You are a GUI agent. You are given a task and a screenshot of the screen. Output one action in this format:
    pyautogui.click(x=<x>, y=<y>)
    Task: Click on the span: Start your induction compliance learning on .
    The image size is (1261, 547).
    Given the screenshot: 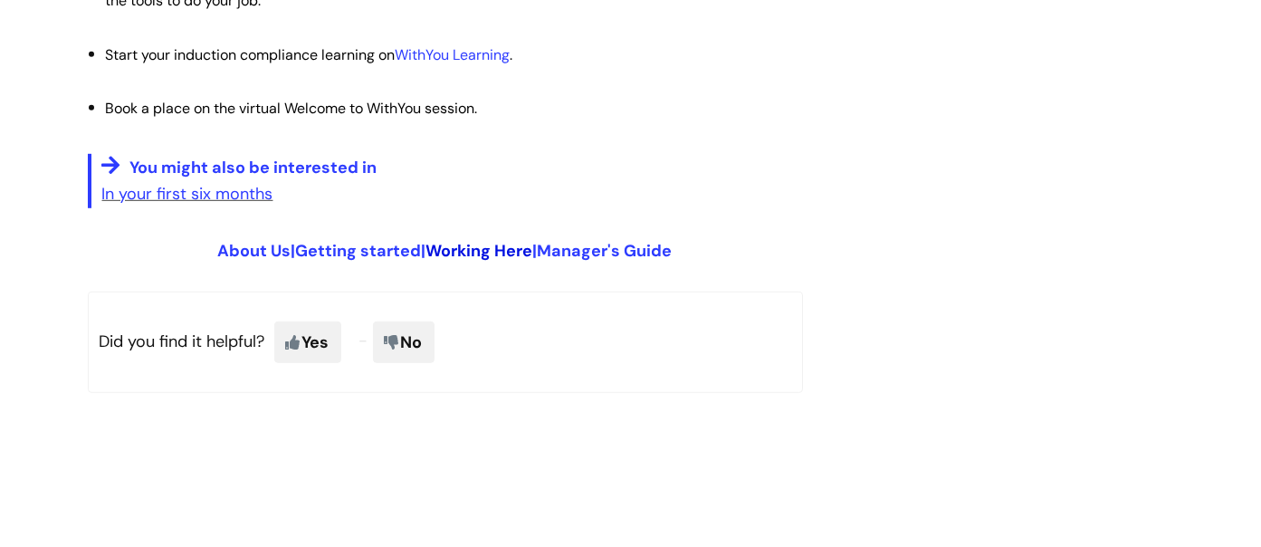 What is the action you would take?
    pyautogui.click(x=310, y=54)
    